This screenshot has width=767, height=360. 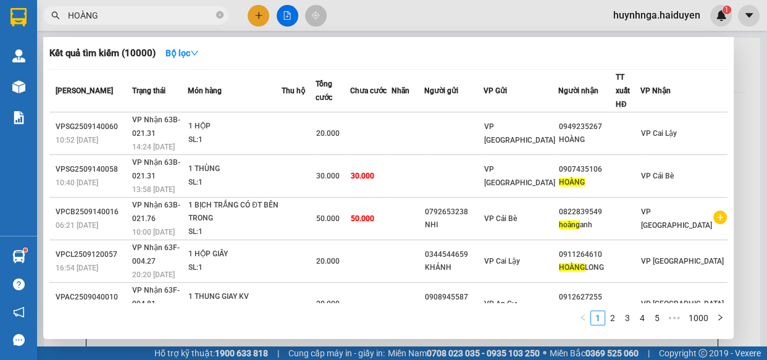 What do you see at coordinates (720, 317) in the screenshot?
I see `span: right` at bounding box center [720, 317].